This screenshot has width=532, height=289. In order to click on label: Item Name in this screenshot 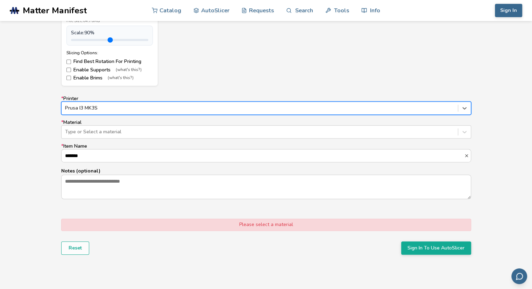, I will do `click(266, 153)`.